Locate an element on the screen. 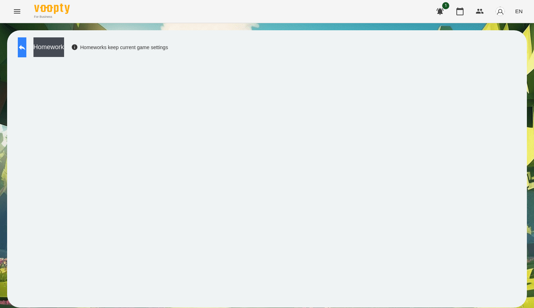  img: avatar_s.png is located at coordinates (500, 11).